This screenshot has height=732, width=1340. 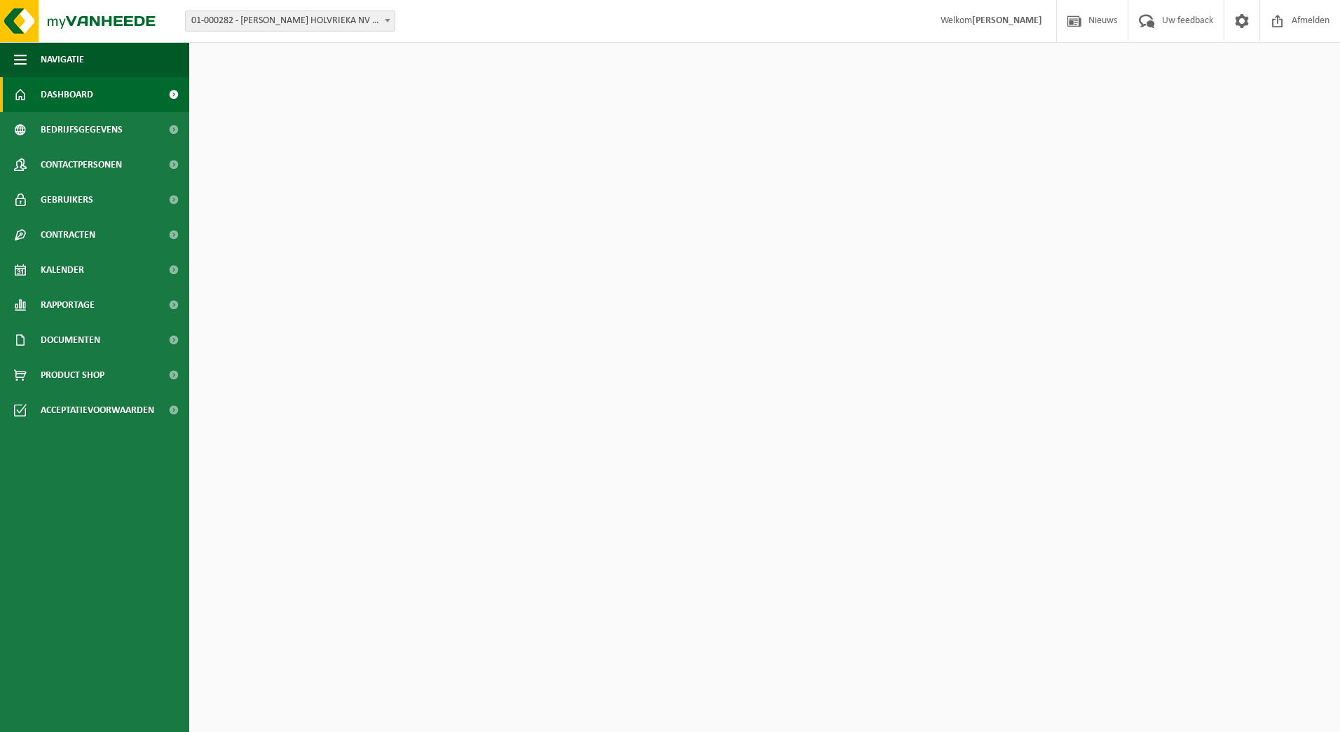 What do you see at coordinates (72, 375) in the screenshot?
I see `span: Product Shop` at bounding box center [72, 375].